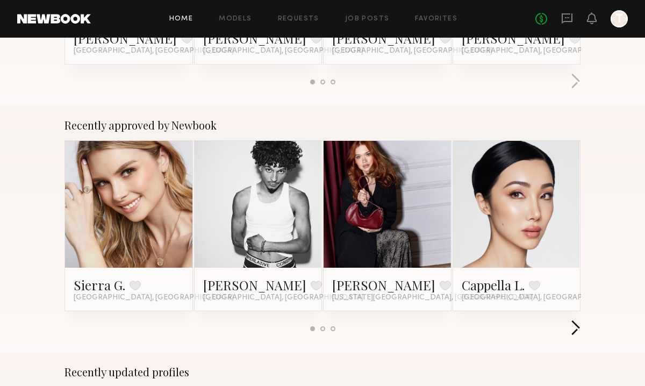  What do you see at coordinates (235, 19) in the screenshot?
I see `a: Models` at bounding box center [235, 19].